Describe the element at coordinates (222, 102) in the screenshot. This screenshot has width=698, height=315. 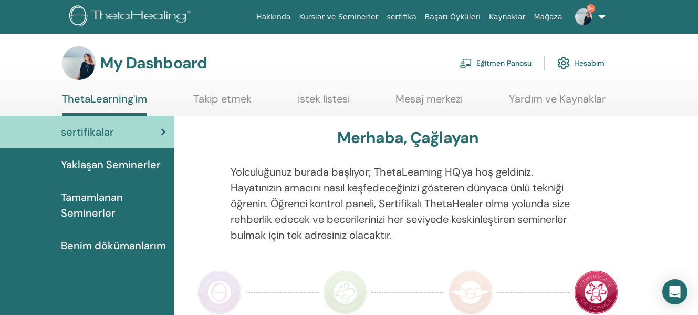
I see `a: Takip etmek` at that location.